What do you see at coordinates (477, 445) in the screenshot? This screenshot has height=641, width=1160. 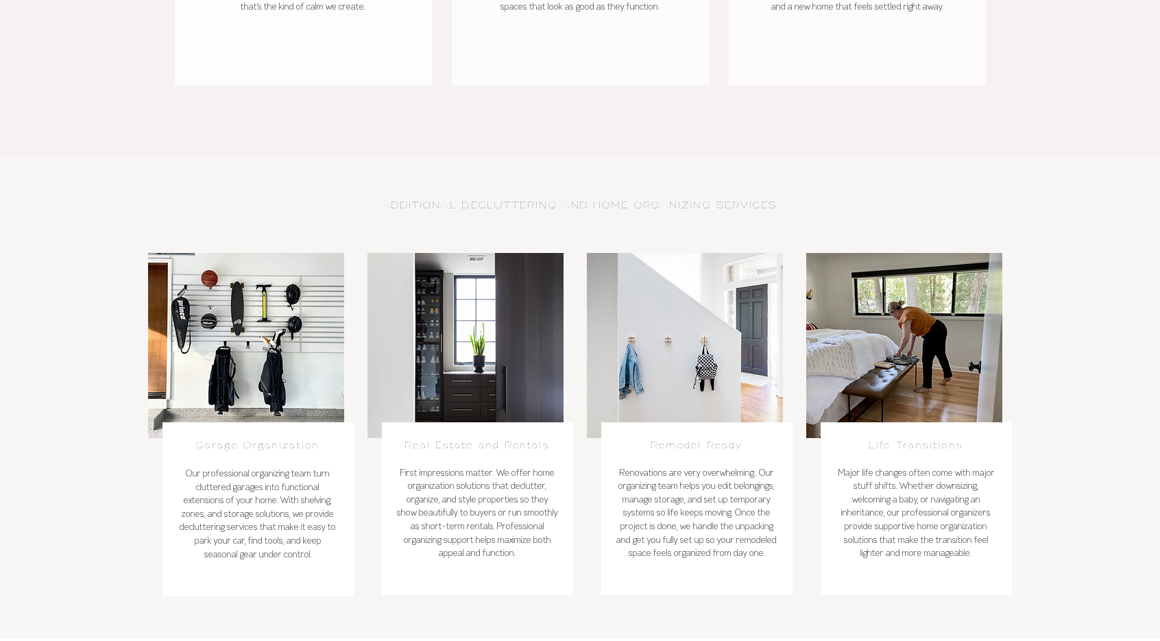 I see `a: Real Estate and Rentals` at bounding box center [477, 445].